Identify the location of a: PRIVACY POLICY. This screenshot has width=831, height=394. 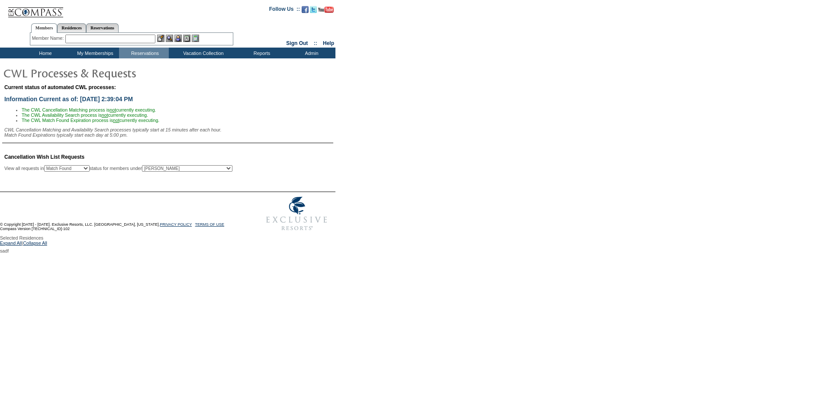
(176, 225).